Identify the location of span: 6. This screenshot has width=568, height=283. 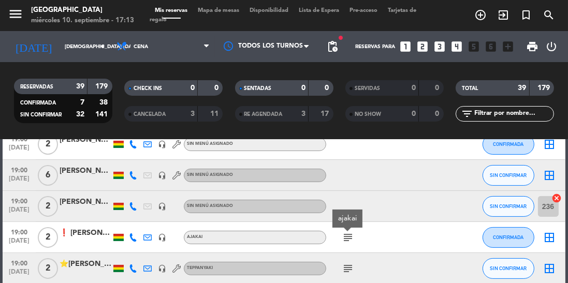
(48, 176).